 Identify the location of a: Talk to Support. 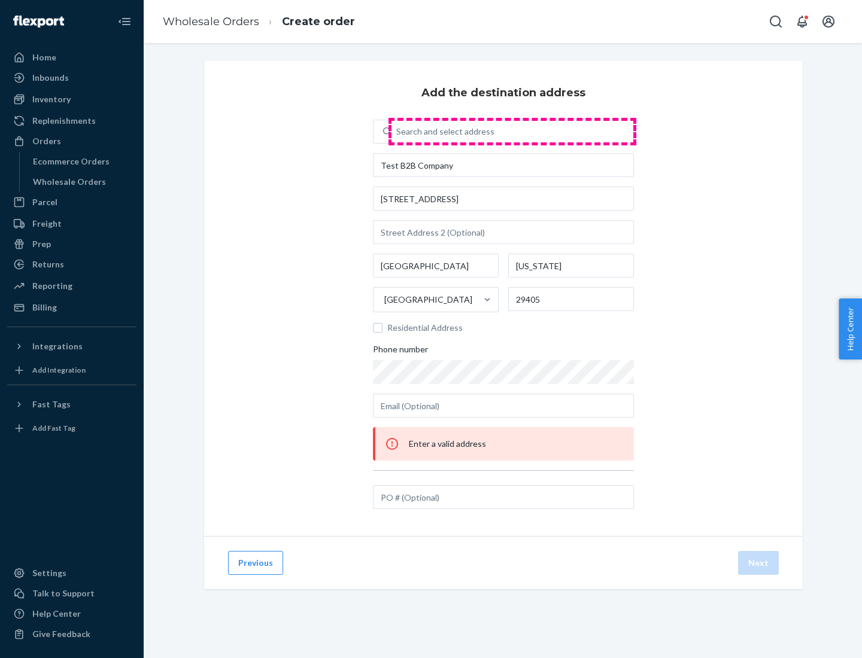
(72, 594).